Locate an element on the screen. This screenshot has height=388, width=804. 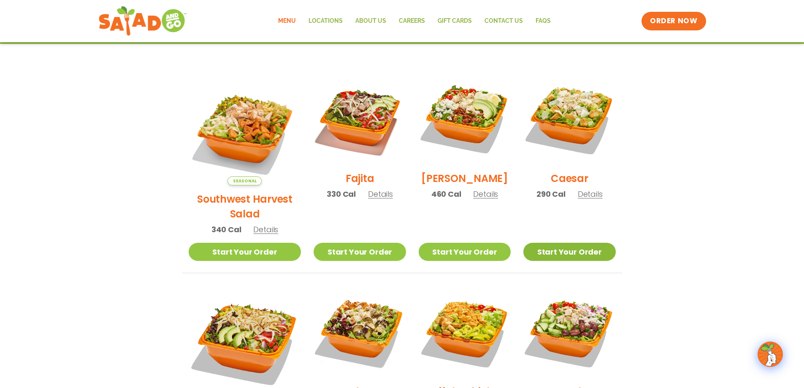
a: ORDER NOW is located at coordinates (674, 21).